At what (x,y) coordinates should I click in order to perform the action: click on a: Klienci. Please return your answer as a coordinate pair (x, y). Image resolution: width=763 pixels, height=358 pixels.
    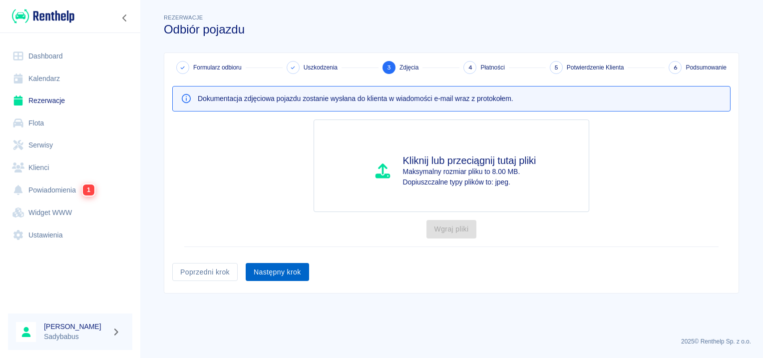
    Looking at the image, I should click on (70, 167).